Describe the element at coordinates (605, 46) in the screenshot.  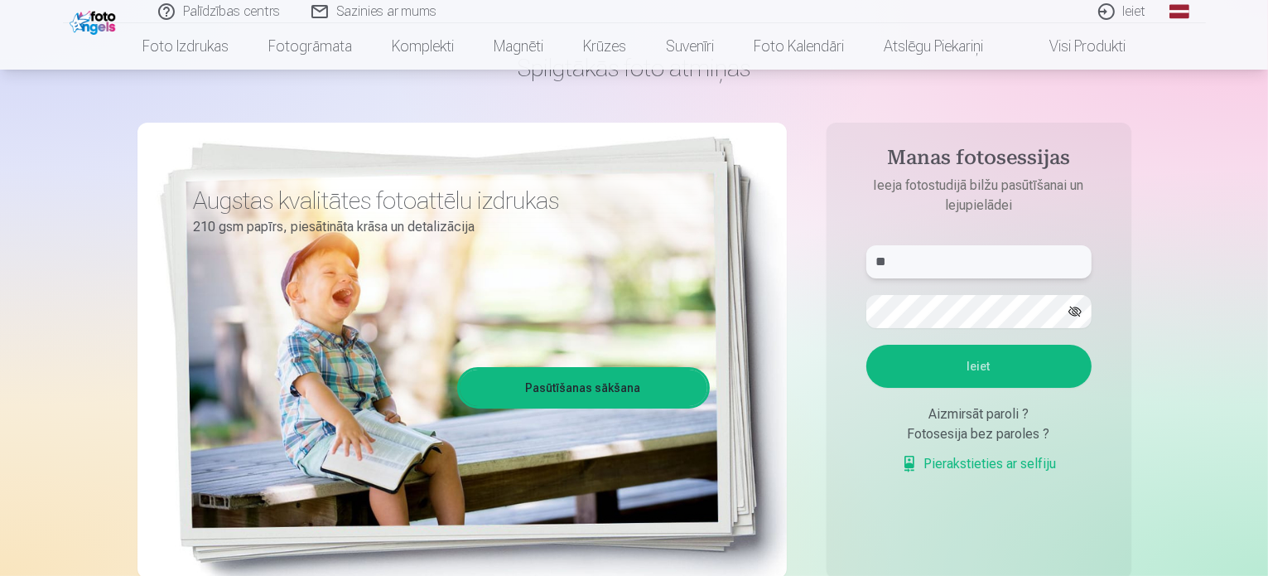
I see `a: Krūzes` at that location.